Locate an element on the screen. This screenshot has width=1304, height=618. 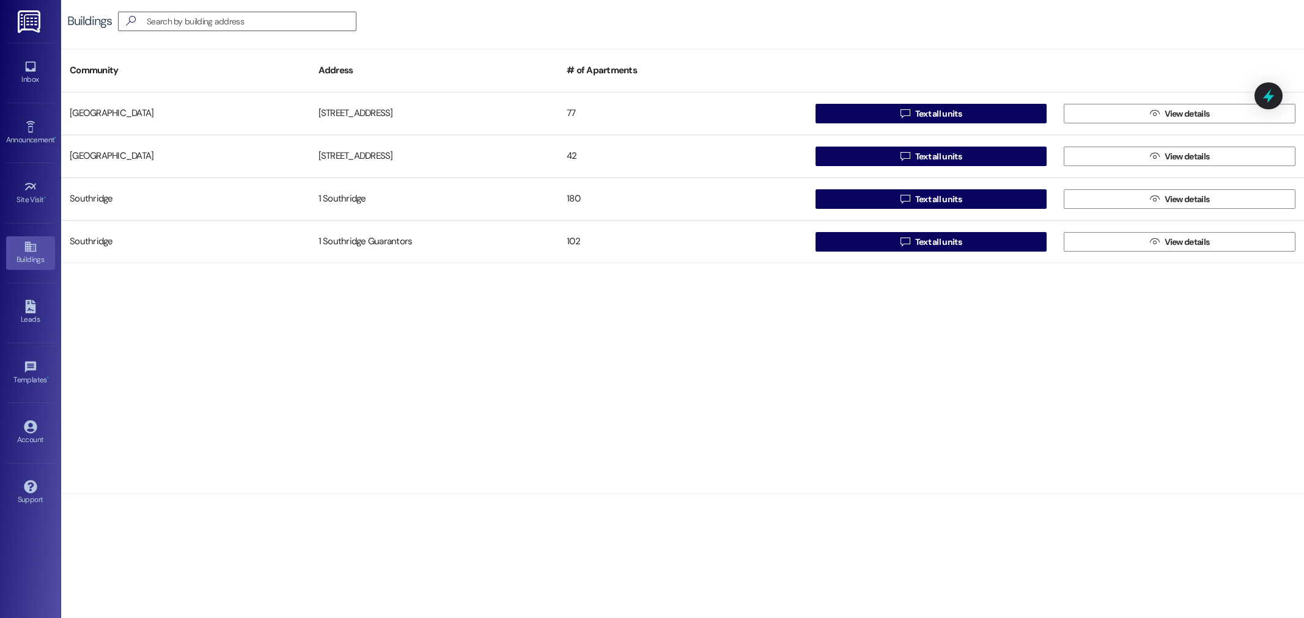
div: 180 is located at coordinates (682, 199).